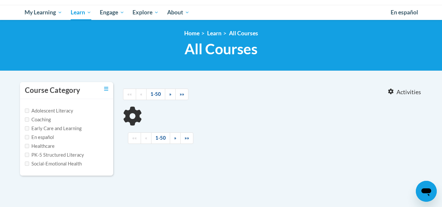 This screenshot has height=207, width=442. I want to click on a: All Courses, so click(243, 33).